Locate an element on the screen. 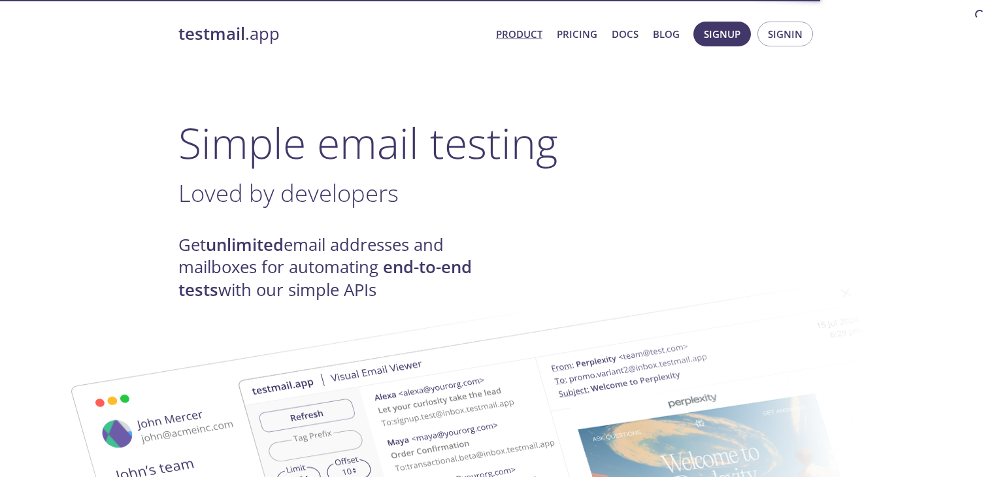 The width and height of the screenshot is (994, 477). strong: unlimited is located at coordinates (244, 244).